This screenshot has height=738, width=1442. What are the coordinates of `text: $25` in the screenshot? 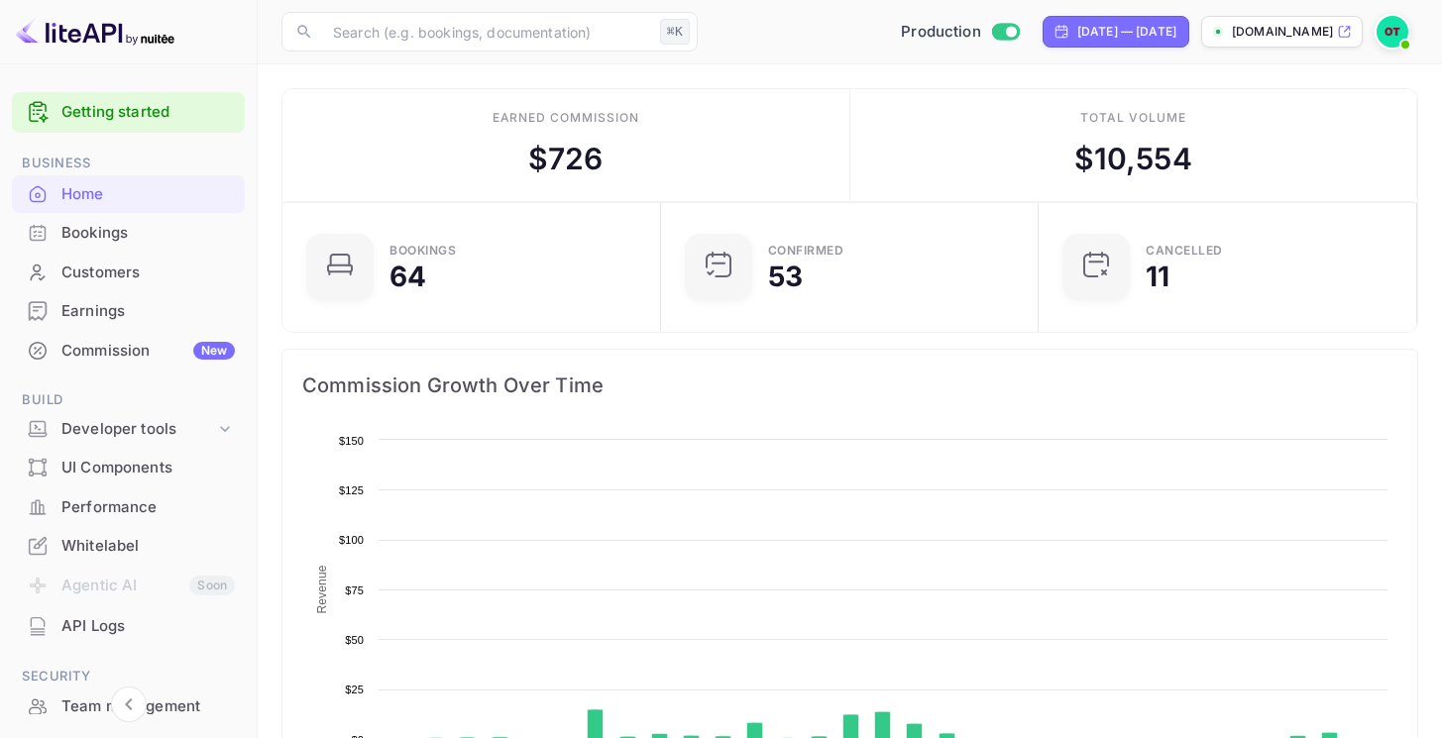 It's located at (354, 690).